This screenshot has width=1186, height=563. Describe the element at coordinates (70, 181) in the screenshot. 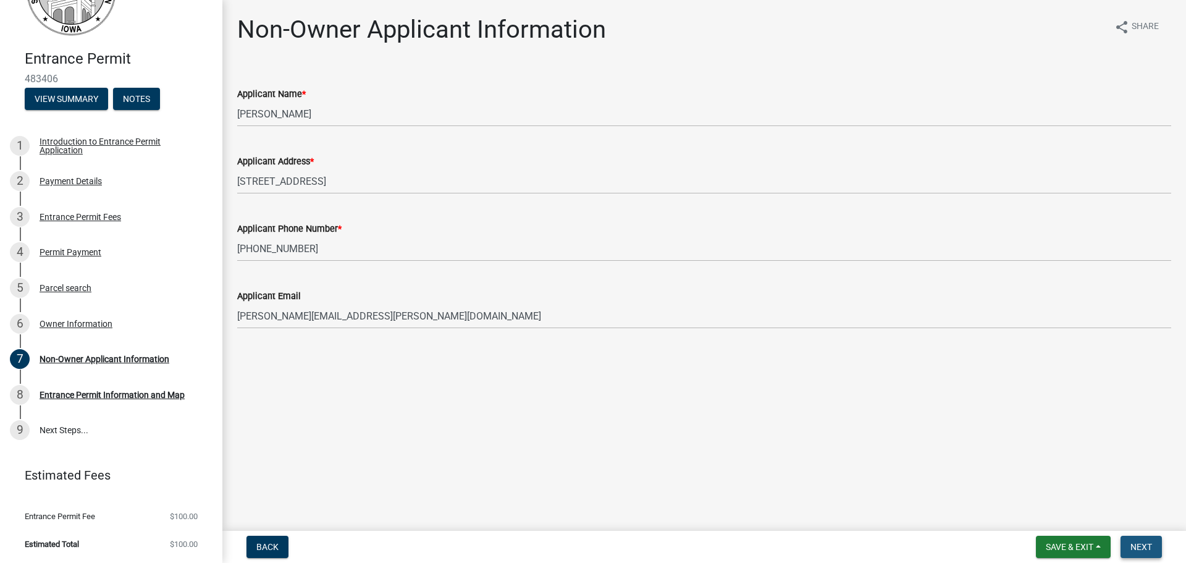

I see `div: Payment Details` at that location.